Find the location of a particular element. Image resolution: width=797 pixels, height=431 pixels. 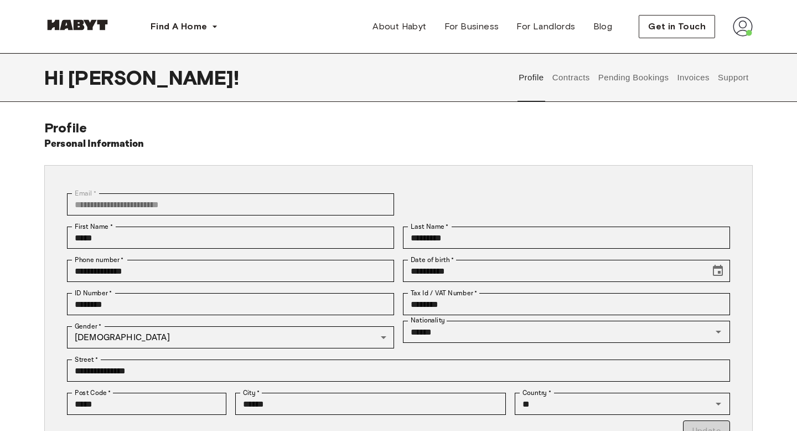

span: For Landlords is located at coordinates (546, 27).